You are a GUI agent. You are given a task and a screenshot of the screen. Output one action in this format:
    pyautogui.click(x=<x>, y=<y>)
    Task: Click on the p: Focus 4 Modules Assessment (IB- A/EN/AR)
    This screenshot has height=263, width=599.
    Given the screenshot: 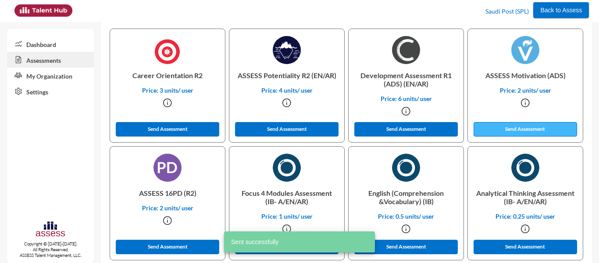 What is the action you would take?
    pyautogui.click(x=287, y=197)
    